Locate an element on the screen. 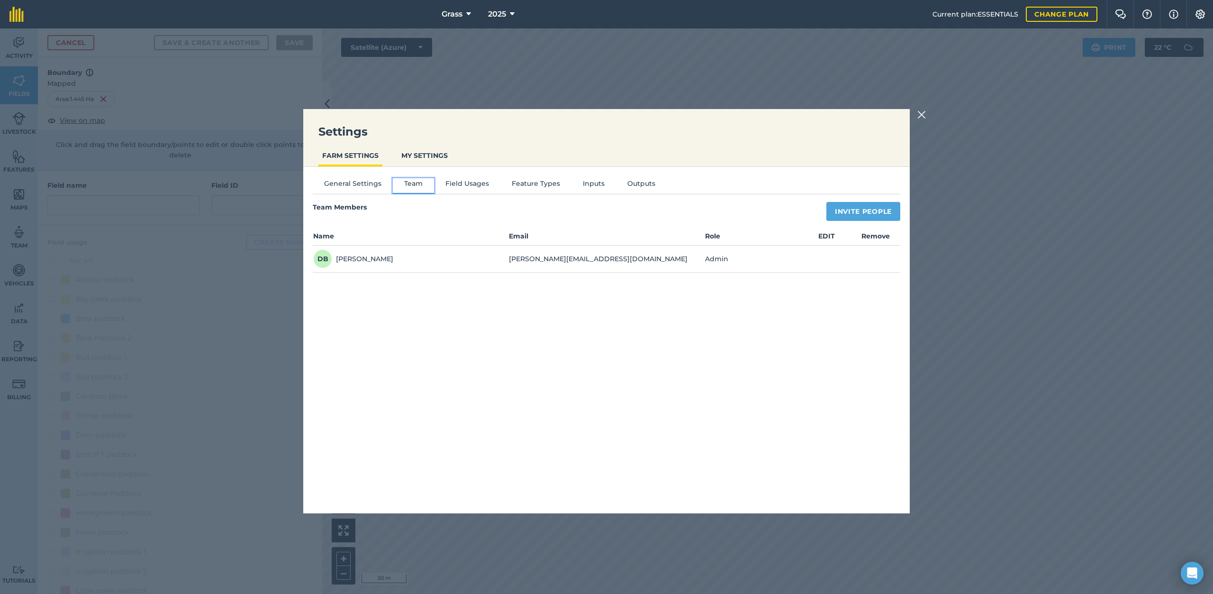  span: 2025 is located at coordinates (497, 14).